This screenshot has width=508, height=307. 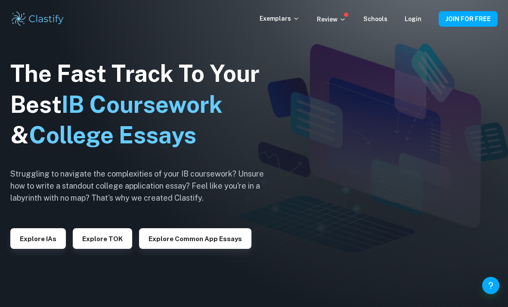 What do you see at coordinates (37, 19) in the screenshot?
I see `img: Clastify logo` at bounding box center [37, 19].